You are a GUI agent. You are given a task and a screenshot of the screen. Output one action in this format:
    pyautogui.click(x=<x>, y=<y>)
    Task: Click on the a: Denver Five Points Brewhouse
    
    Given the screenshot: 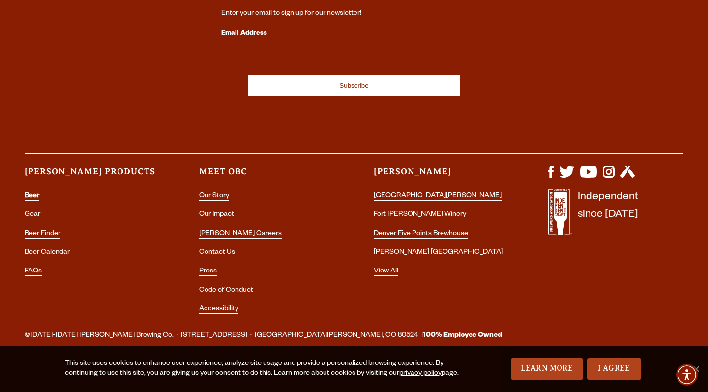 What is the action you would take?
    pyautogui.click(x=421, y=234)
    